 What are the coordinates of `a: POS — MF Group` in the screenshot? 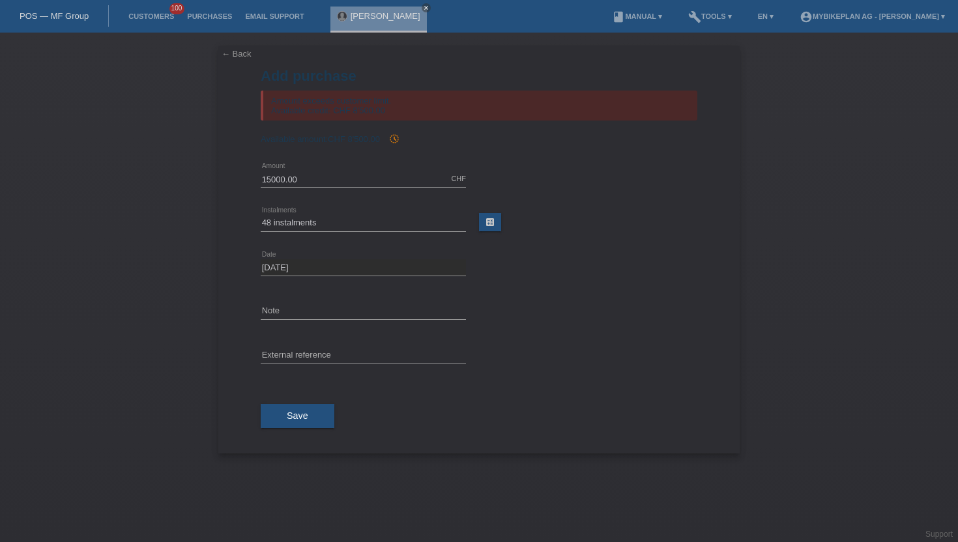 It's located at (54, 16).